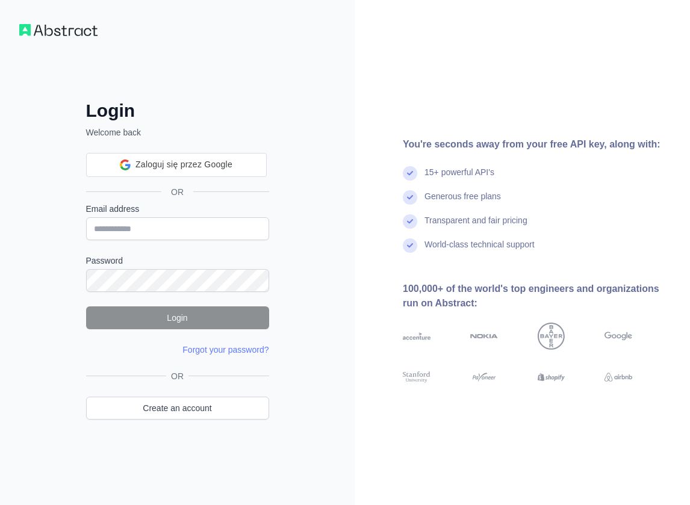 This screenshot has width=690, height=505. I want to click on label: Password, so click(178, 261).